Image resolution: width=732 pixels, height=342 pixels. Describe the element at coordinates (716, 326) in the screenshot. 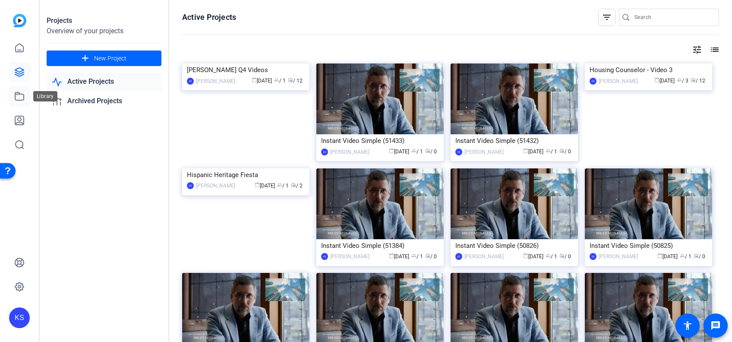

I see `mat-icon: message` at that location.